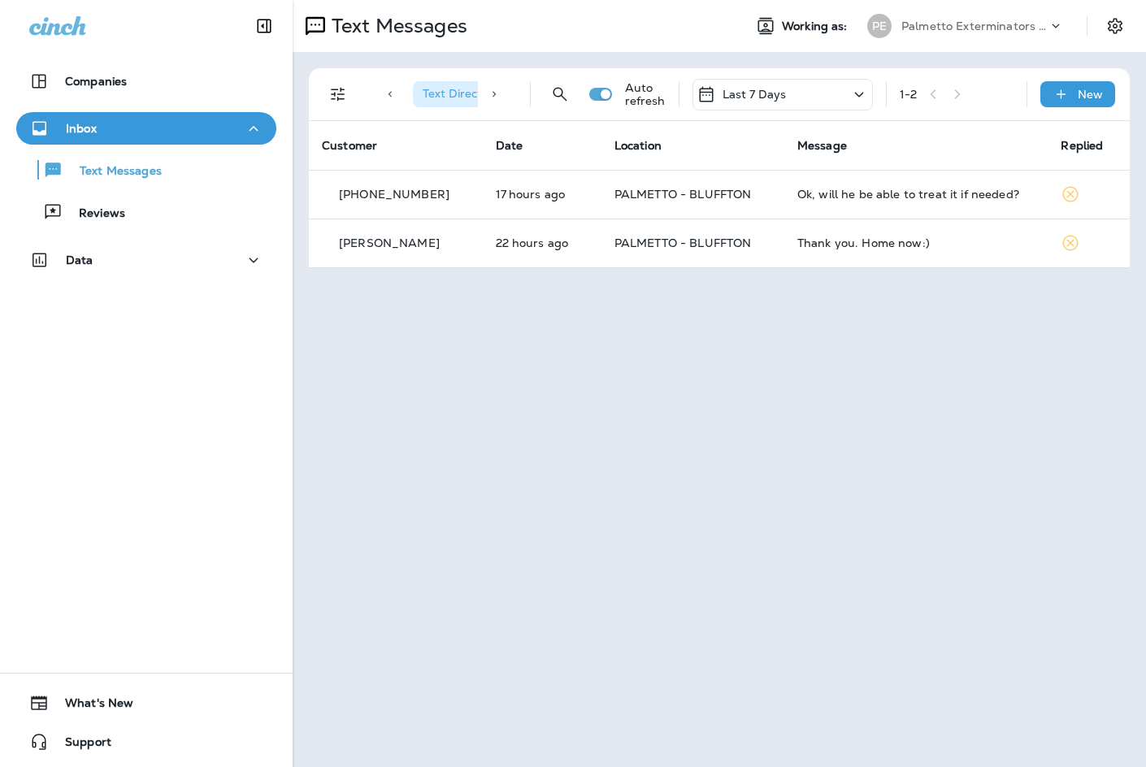 The image size is (1146, 767). Describe the element at coordinates (487, 93) in the screenshot. I see `span: Text Direction : Incoming` at that location.